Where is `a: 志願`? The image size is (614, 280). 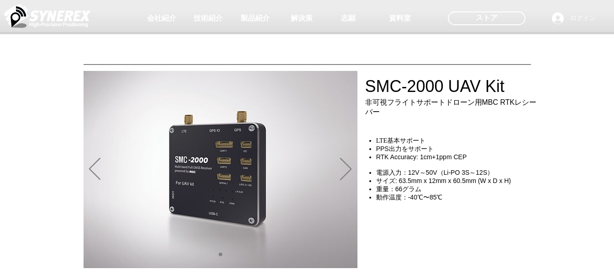 a: 志願 is located at coordinates (349, 18).